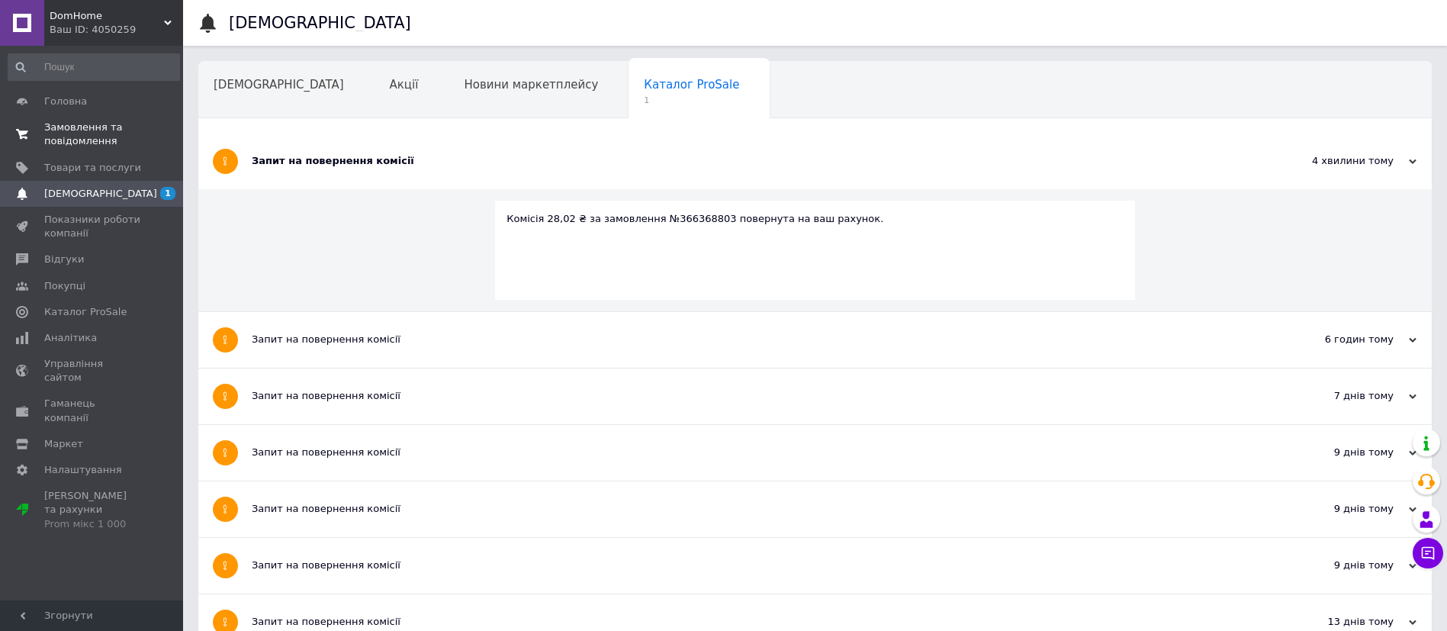 The image size is (1447, 631). I want to click on span: Замовлення та повідомлення, so click(92, 134).